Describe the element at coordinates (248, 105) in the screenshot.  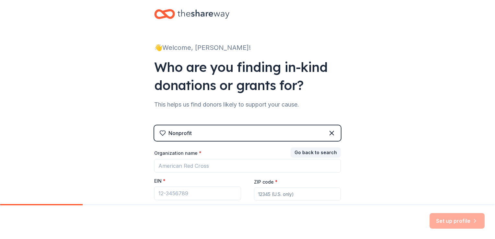
I see `div: This helps us find donors likely to support your cause.` at that location.